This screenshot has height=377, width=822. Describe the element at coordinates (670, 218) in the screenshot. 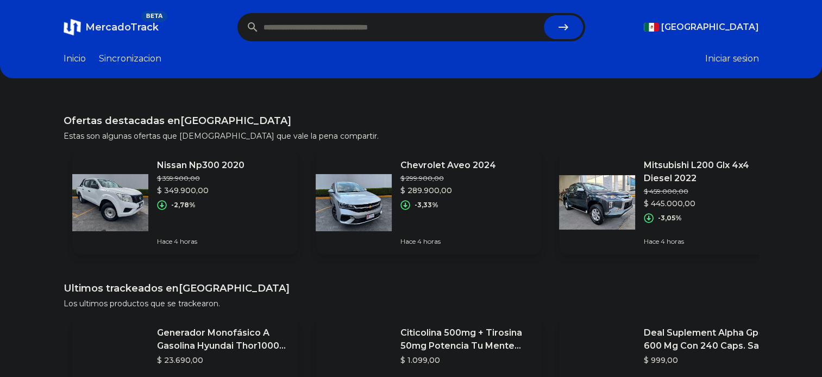

I see `p: -3,05%` at that location.